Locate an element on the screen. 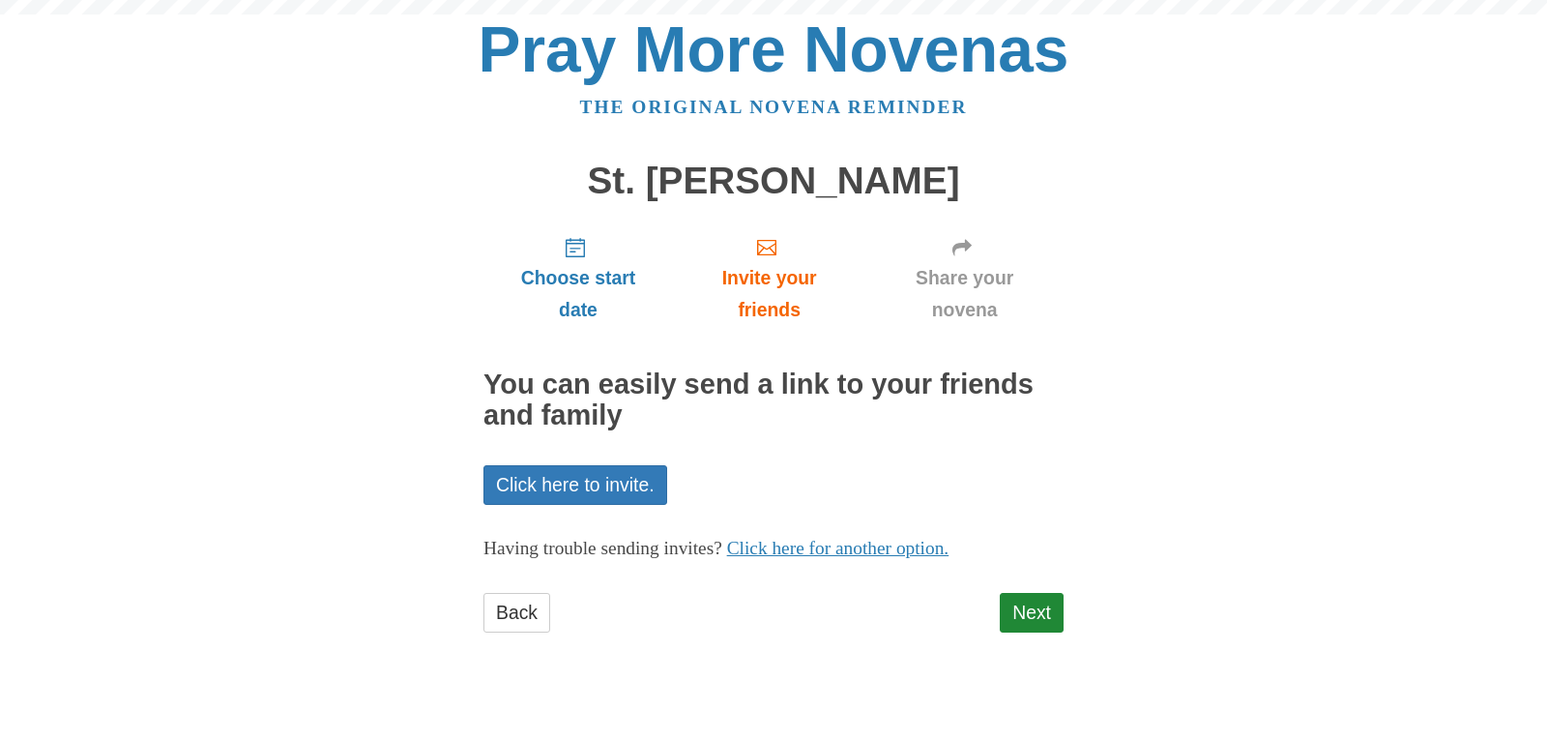 The image size is (1547, 740). a: Click here to invite. is located at coordinates (575, 485).